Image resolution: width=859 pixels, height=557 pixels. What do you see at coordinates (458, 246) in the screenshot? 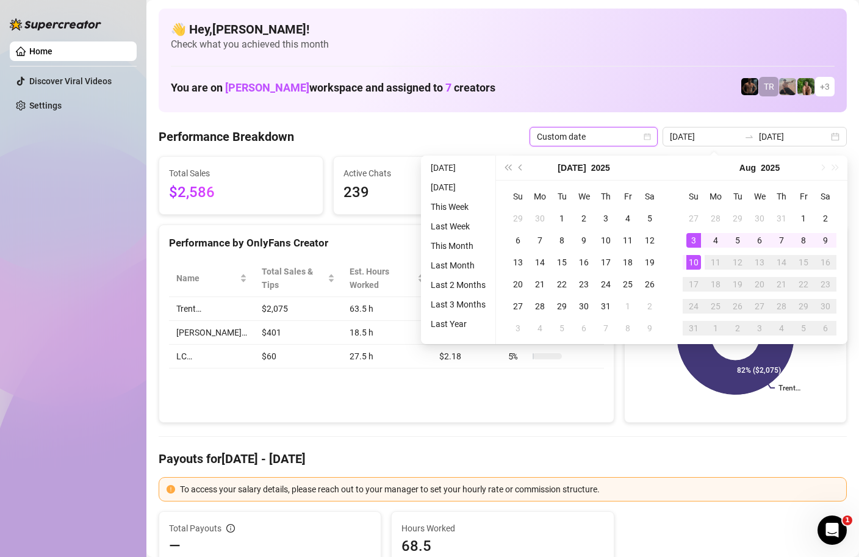
I see `li: This Month` at bounding box center [458, 246].